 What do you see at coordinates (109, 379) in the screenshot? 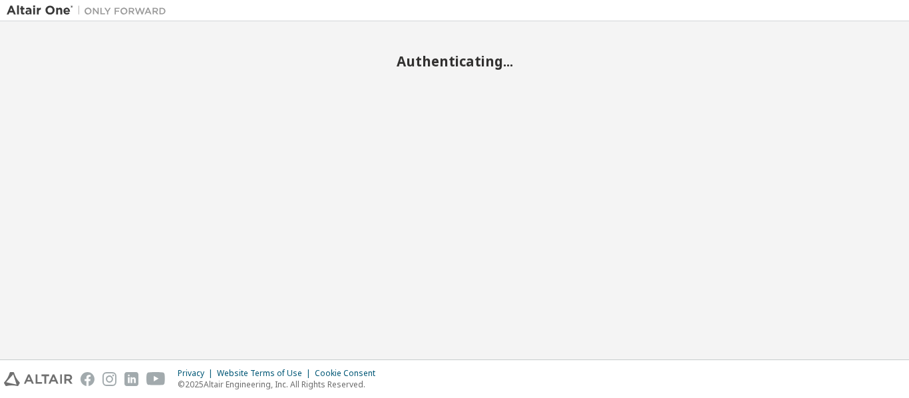
I see `img: instagram.svg` at bounding box center [109, 379].